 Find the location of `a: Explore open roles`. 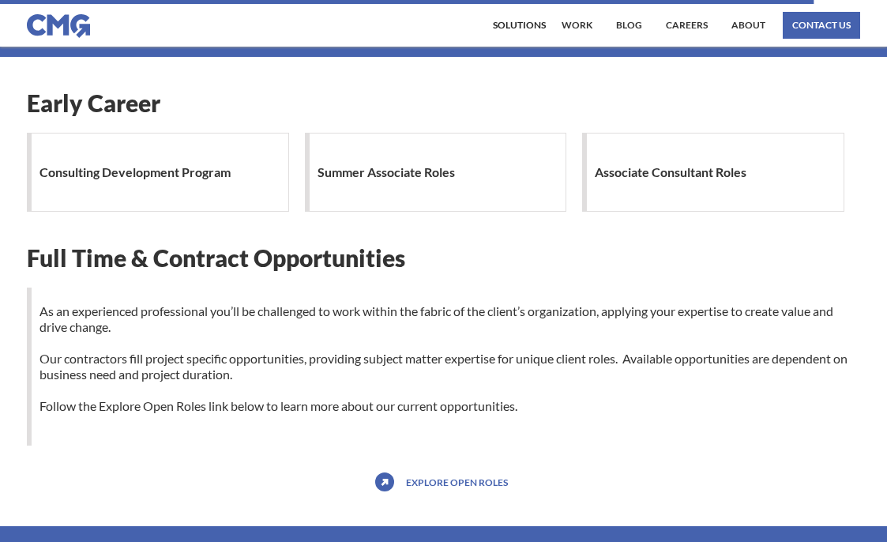

a: Explore open roles is located at coordinates (456, 482).